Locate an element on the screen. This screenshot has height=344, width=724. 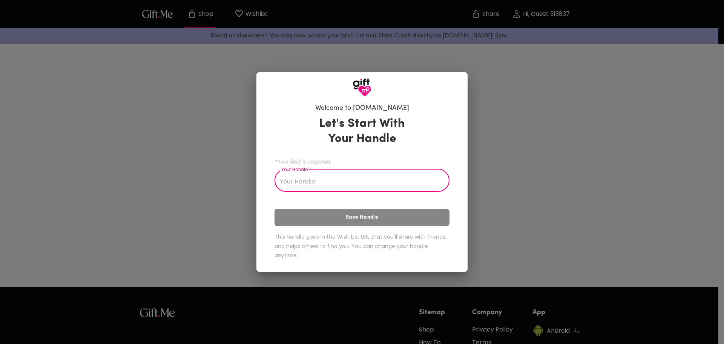
input: Your Handle is located at coordinates (358, 181).